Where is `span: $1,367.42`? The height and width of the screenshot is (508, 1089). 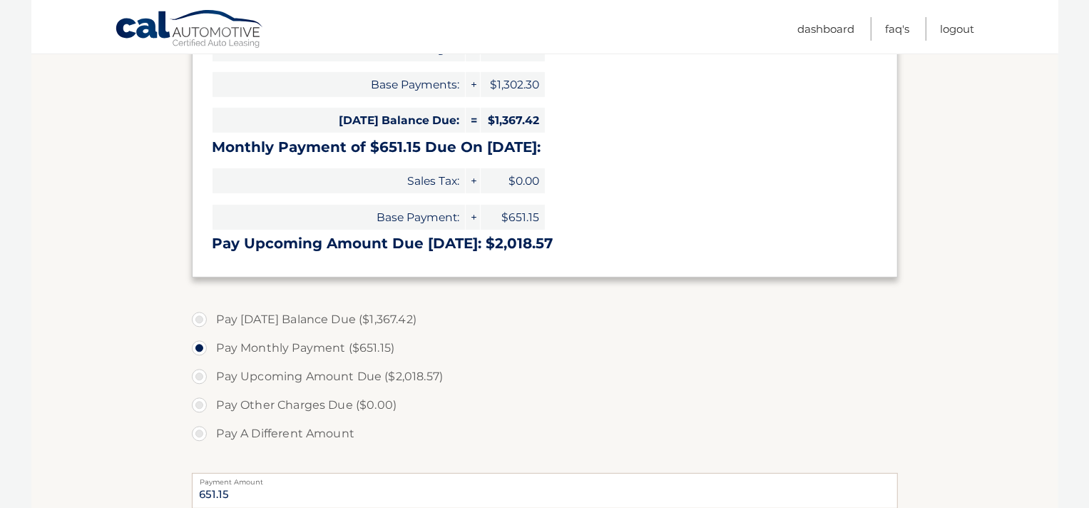 span: $1,367.42 is located at coordinates (513, 120).